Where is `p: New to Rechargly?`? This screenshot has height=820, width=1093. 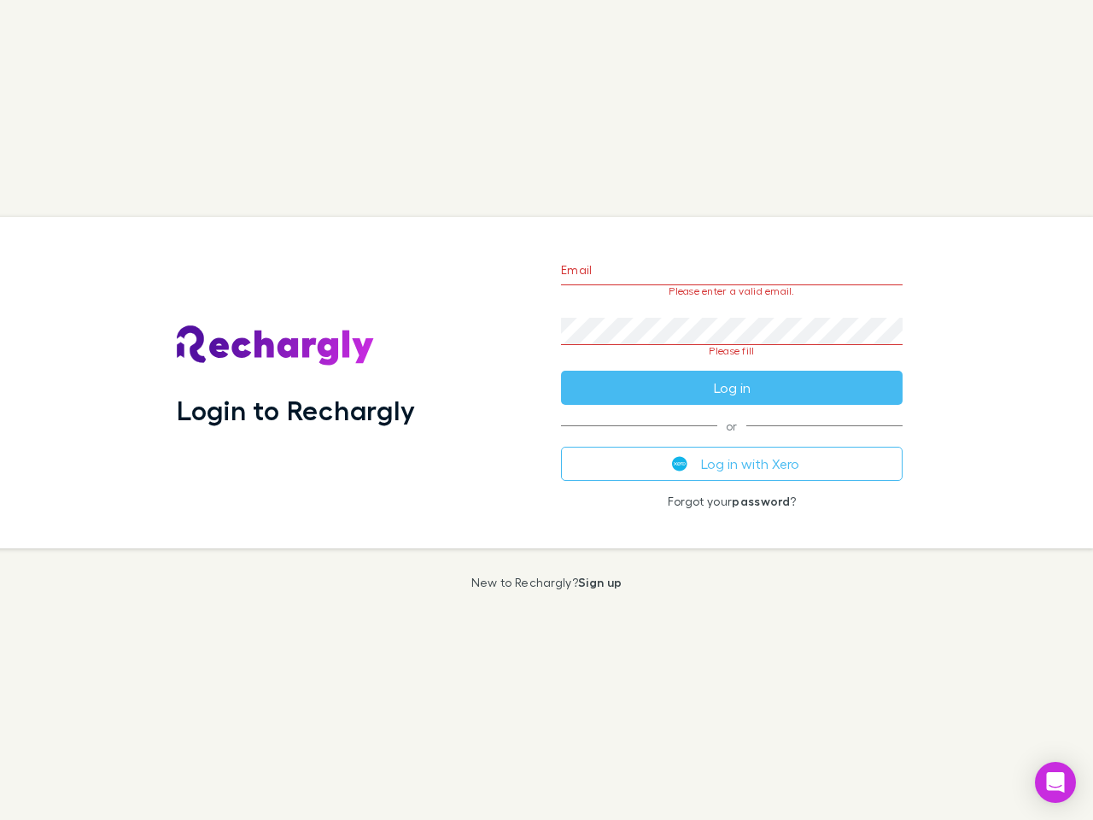
p: New to Rechargly? is located at coordinates (547, 583).